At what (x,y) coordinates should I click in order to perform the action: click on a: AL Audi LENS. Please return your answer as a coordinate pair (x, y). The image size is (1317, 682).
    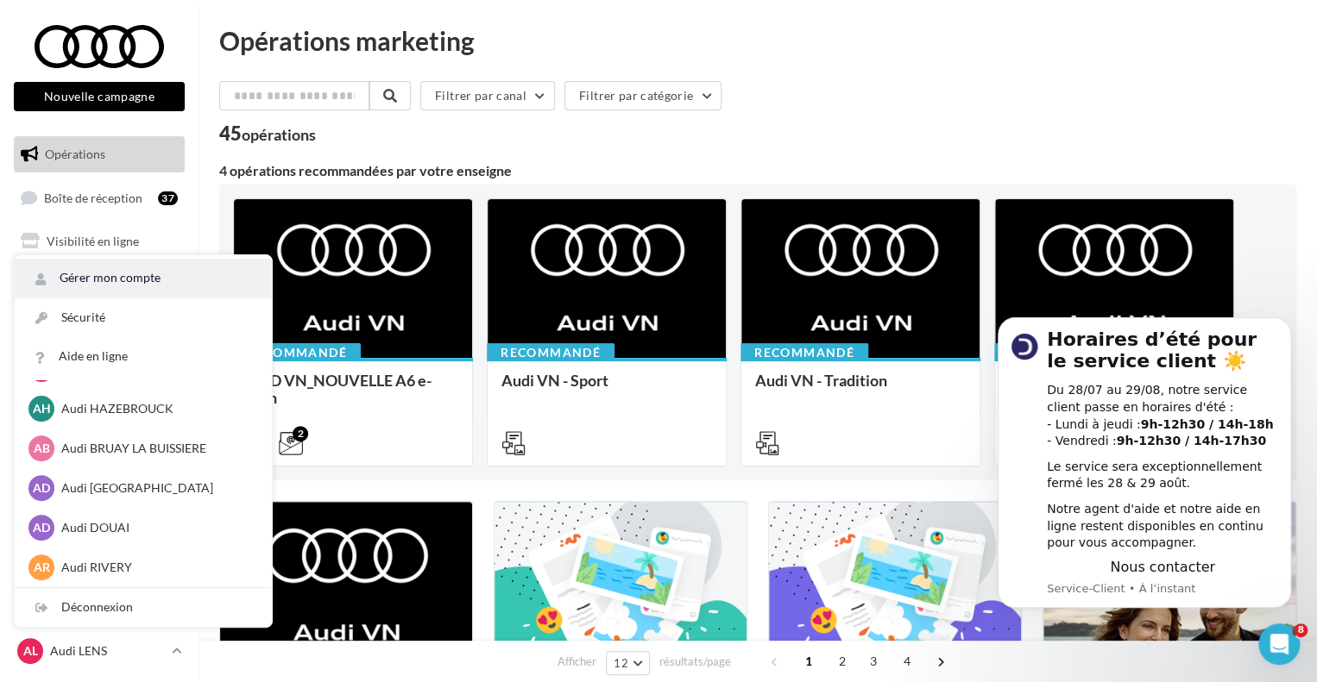
    Looking at the image, I should click on (99, 651).